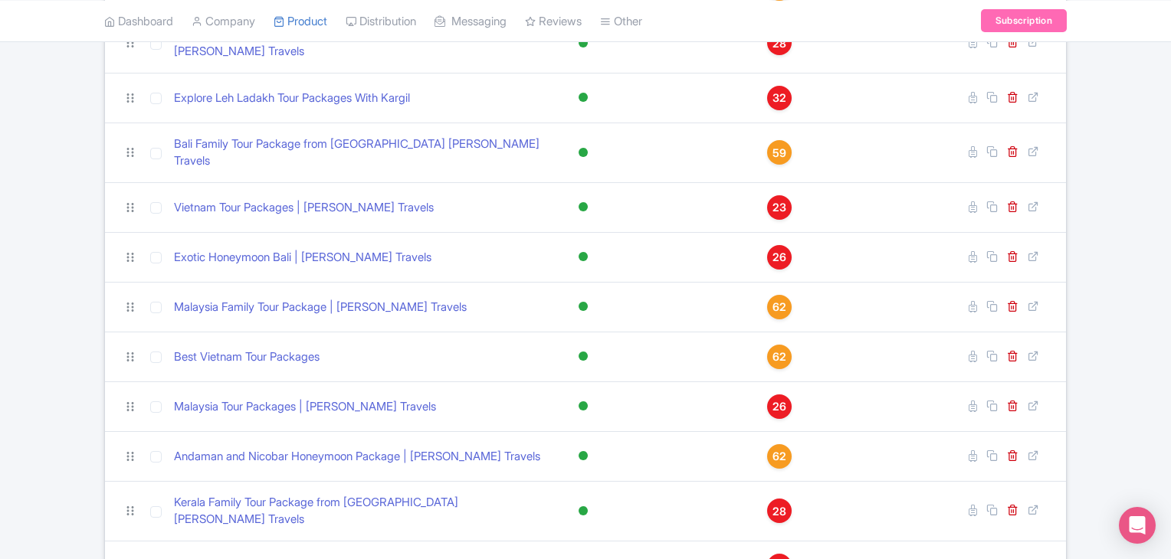  What do you see at coordinates (292, 98) in the screenshot?
I see `a: Explore Leh Ladakh Tour Packages With Kargil` at bounding box center [292, 98].